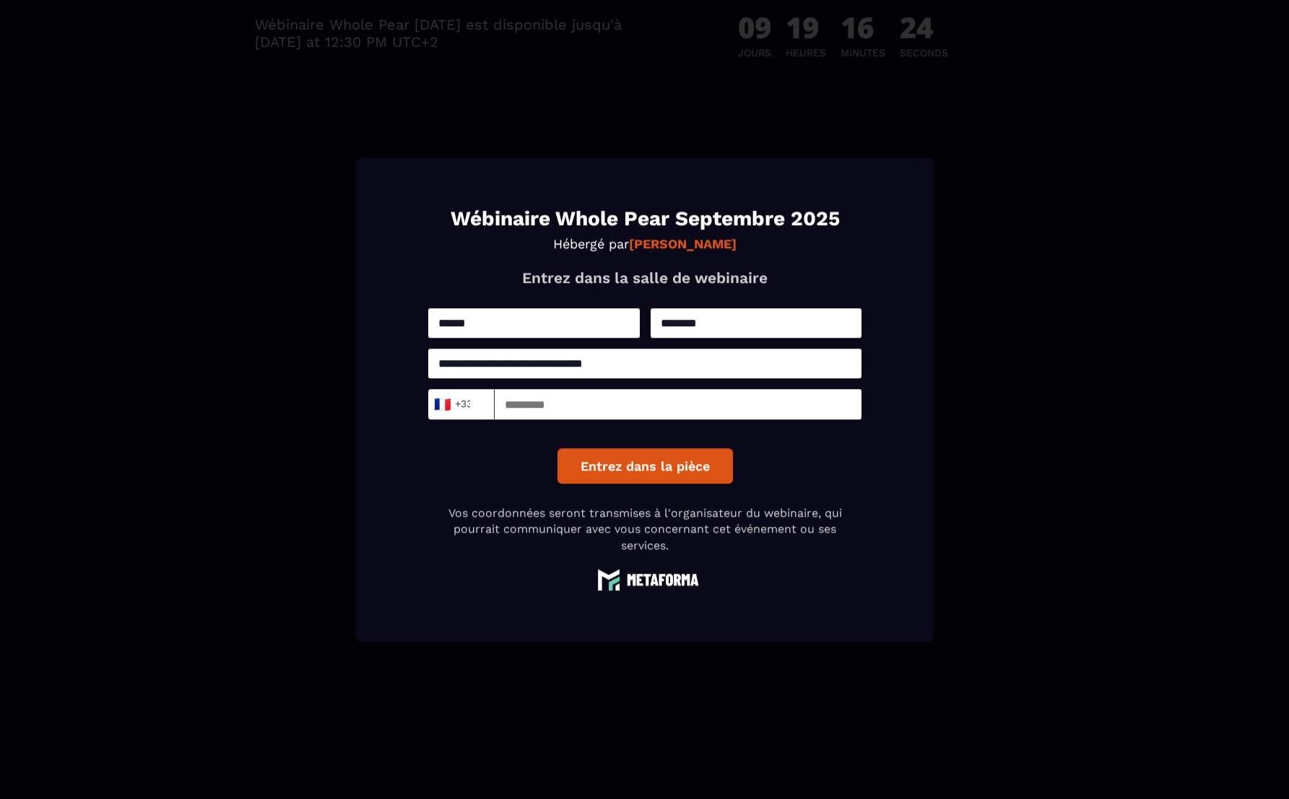 This screenshot has height=799, width=1289. I want to click on button: Entrez dans la pièce, so click(644, 466).